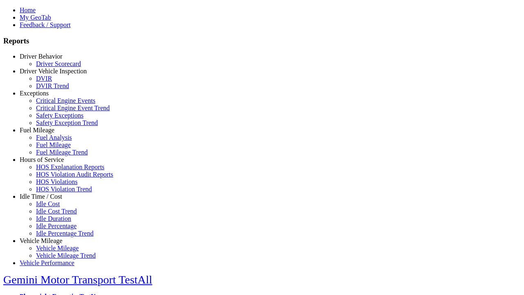 The width and height of the screenshot is (524, 295). Describe the element at coordinates (54, 137) in the screenshot. I see `a: Fuel Analysis` at that location.